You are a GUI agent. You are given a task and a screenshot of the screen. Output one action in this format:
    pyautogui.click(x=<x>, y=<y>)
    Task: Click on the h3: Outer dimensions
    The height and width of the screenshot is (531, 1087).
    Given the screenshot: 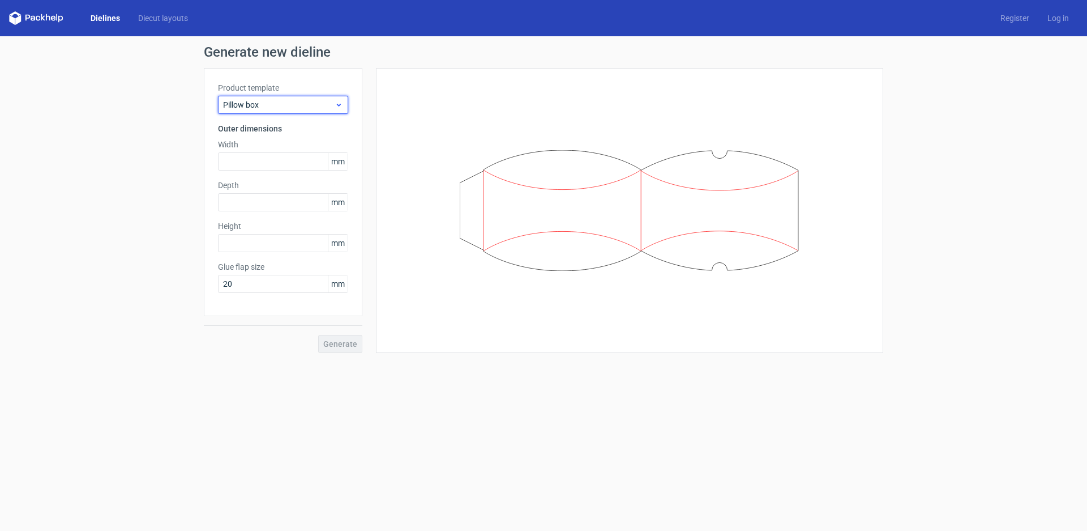 What is the action you would take?
    pyautogui.click(x=283, y=129)
    